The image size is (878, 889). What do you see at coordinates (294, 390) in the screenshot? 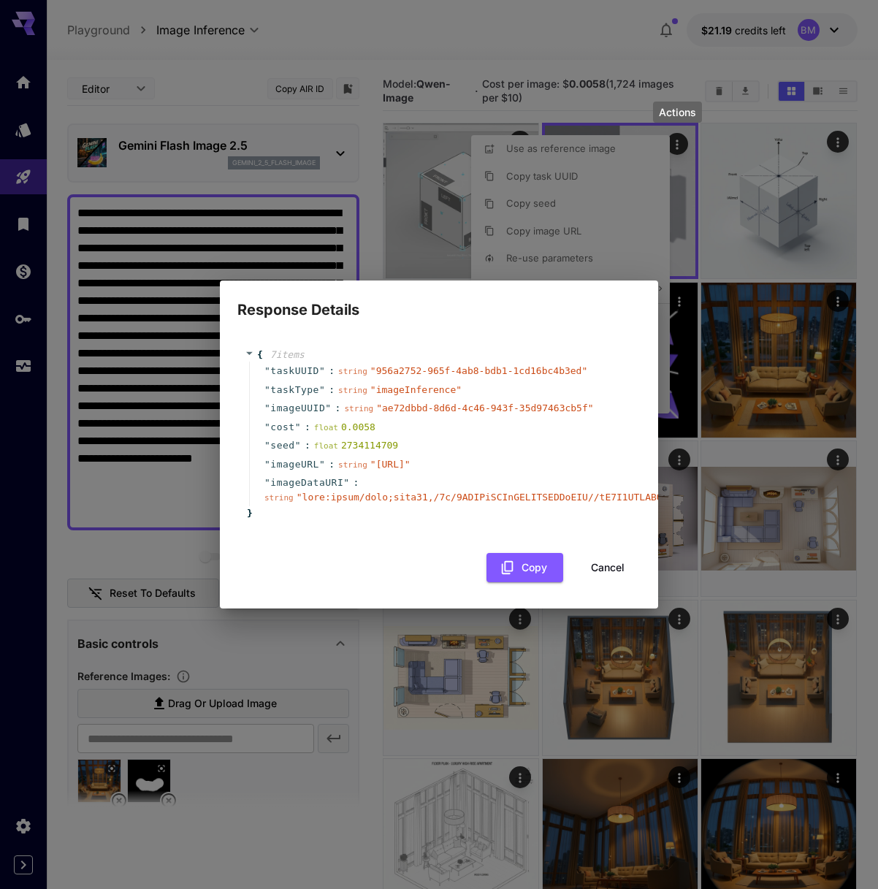
I see `span: taskType` at bounding box center [294, 390].